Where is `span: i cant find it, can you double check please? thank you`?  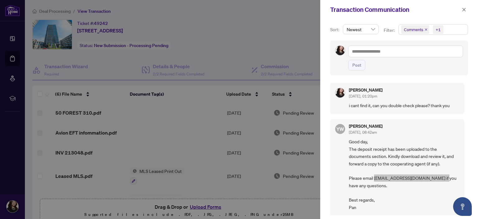
span: i cant find it, can you double check please? thank you is located at coordinates (404, 105).